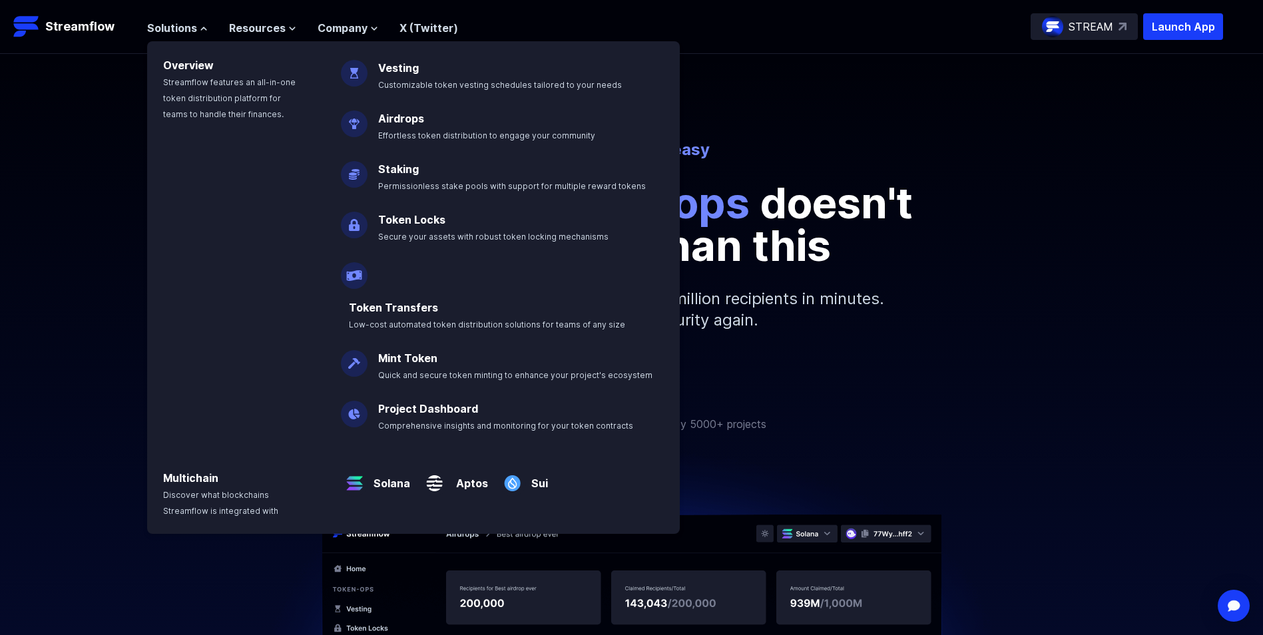 The height and width of the screenshot is (635, 1263). What do you see at coordinates (1183, 27) in the screenshot?
I see `p: Launch App` at bounding box center [1183, 27].